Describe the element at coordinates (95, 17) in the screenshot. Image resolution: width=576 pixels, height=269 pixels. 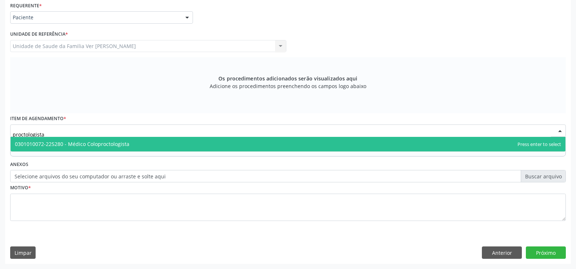
I see `span: Paciente` at that location.